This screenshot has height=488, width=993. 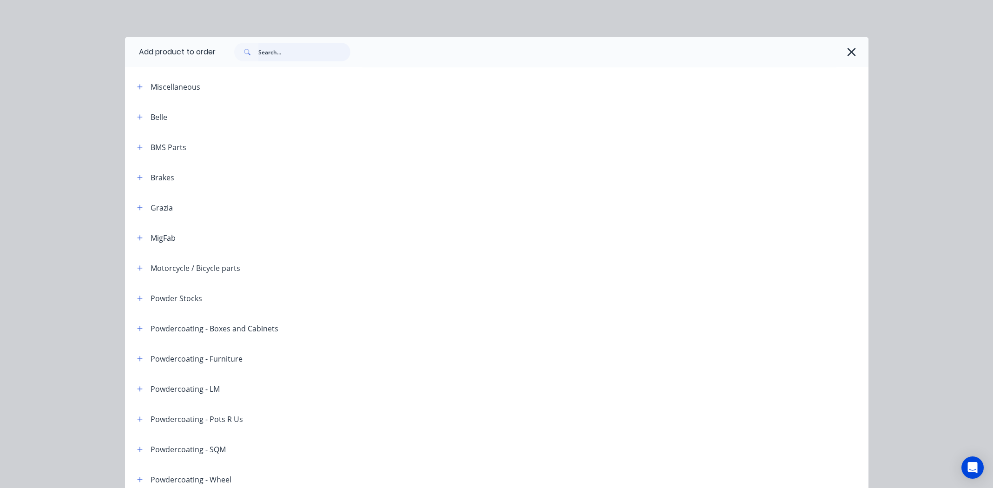 What do you see at coordinates (191, 480) in the screenshot?
I see `div: Powdercoating - Wheel` at bounding box center [191, 480].